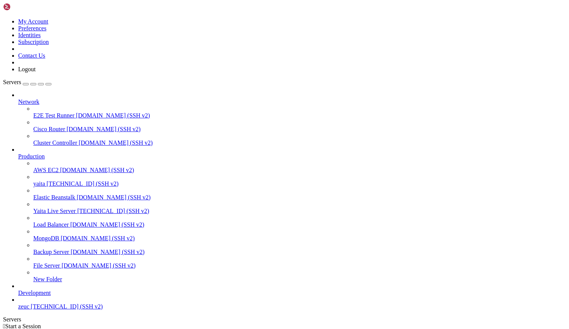  Describe the element at coordinates (49, 129) in the screenshot. I see `span: Cisco Router` at that location.